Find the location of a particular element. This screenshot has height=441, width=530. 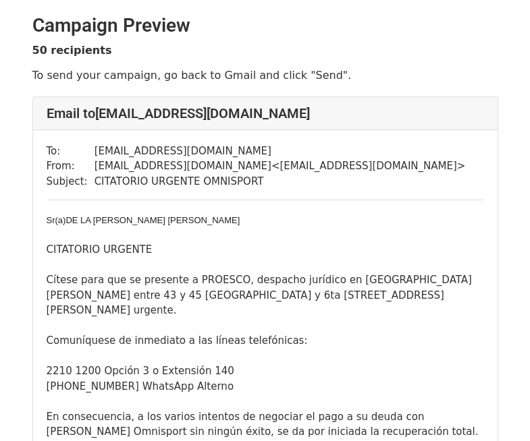

div: CITATORIO URGENTE is located at coordinates (265, 236).